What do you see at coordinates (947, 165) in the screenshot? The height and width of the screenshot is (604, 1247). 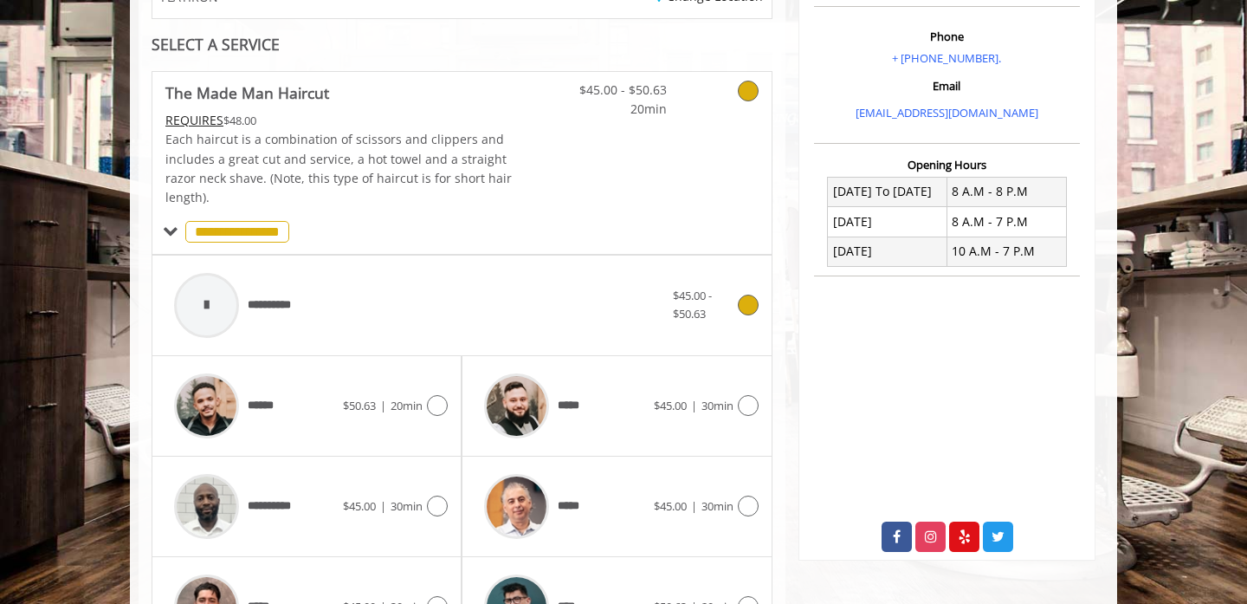 I see `h3: Opening Hours` at bounding box center [947, 165].